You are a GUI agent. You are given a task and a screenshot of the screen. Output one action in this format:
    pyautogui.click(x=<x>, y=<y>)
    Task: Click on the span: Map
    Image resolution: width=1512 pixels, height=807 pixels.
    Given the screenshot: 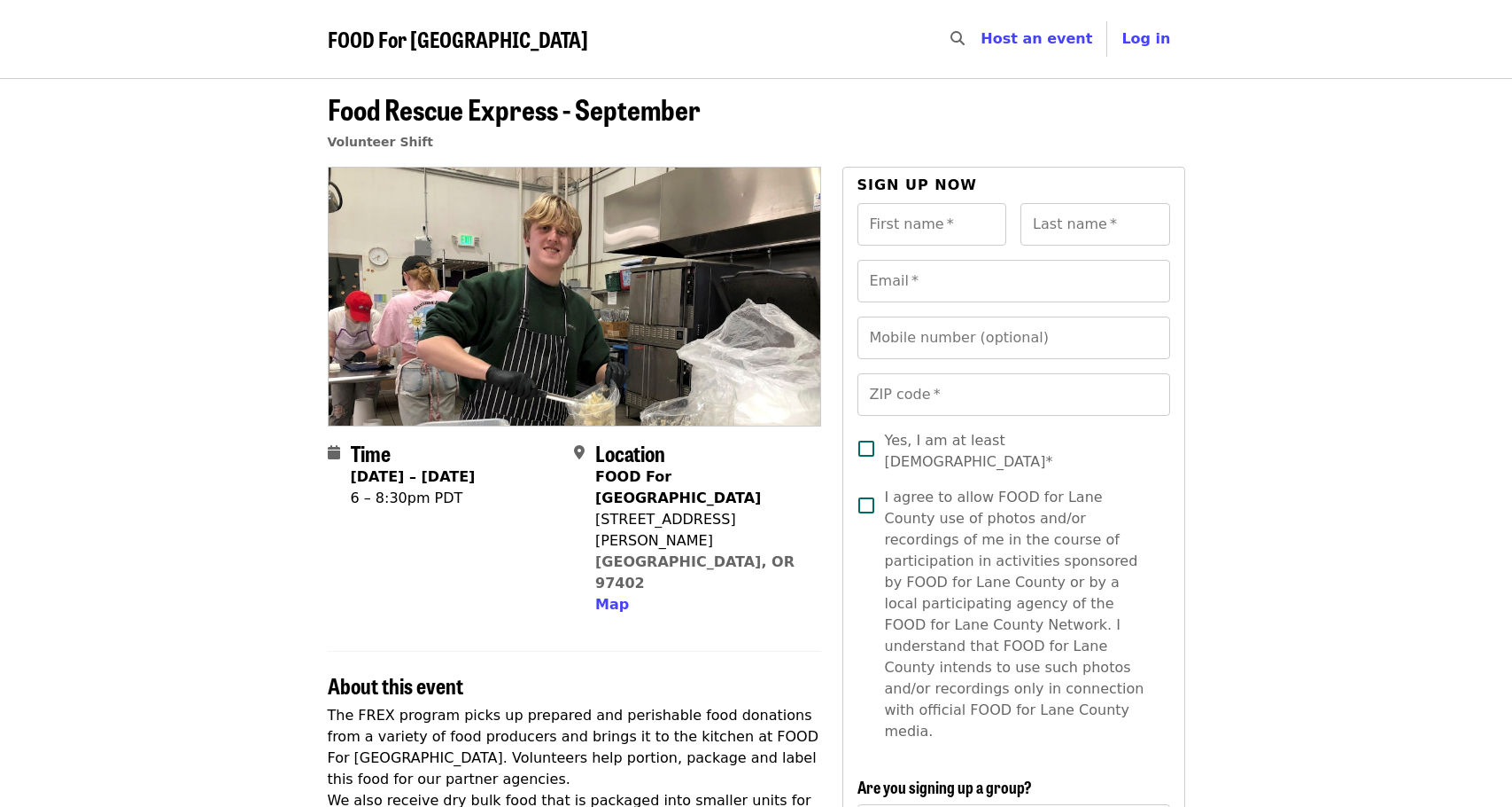 What is the action you would take?
    pyautogui.click(x=612, y=604)
    